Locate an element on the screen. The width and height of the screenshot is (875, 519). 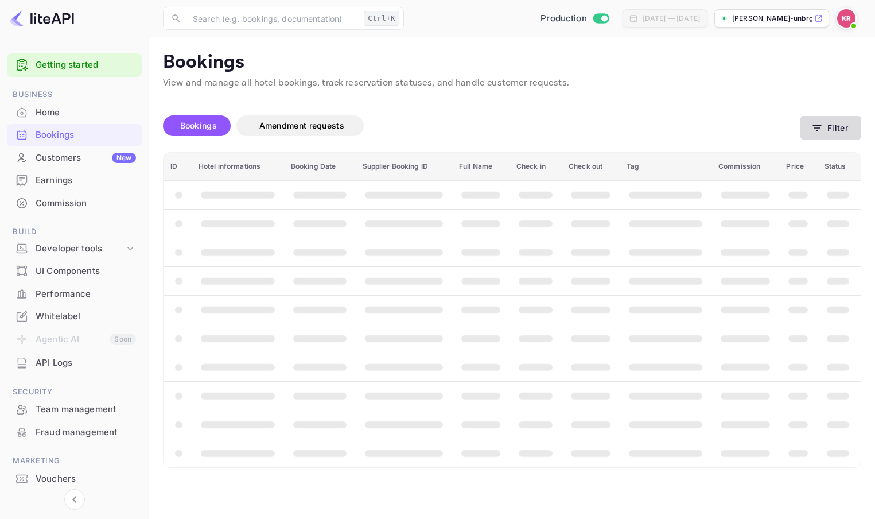
a: CustomersNew is located at coordinates (74, 157).